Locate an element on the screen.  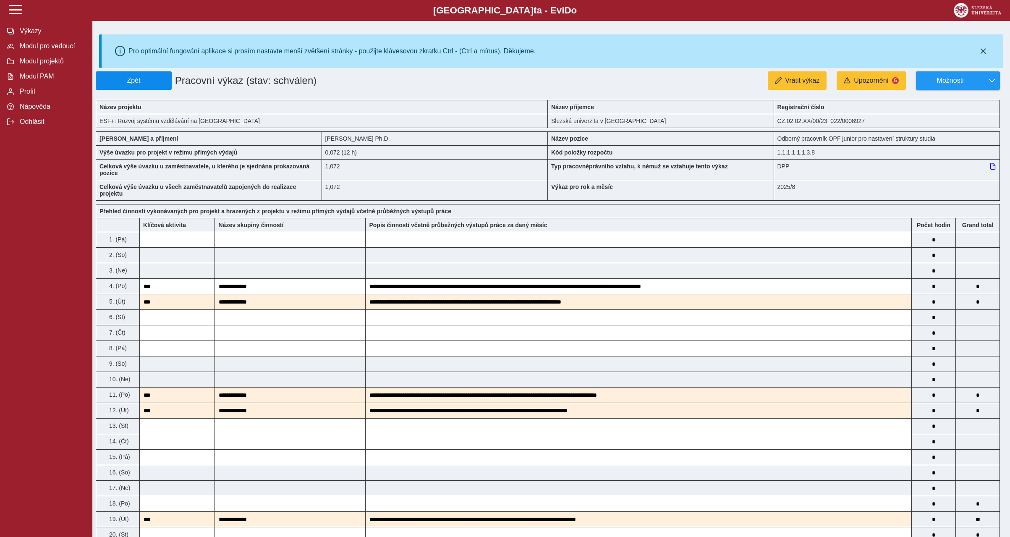
span: 2. (So) is located at coordinates (117, 255).